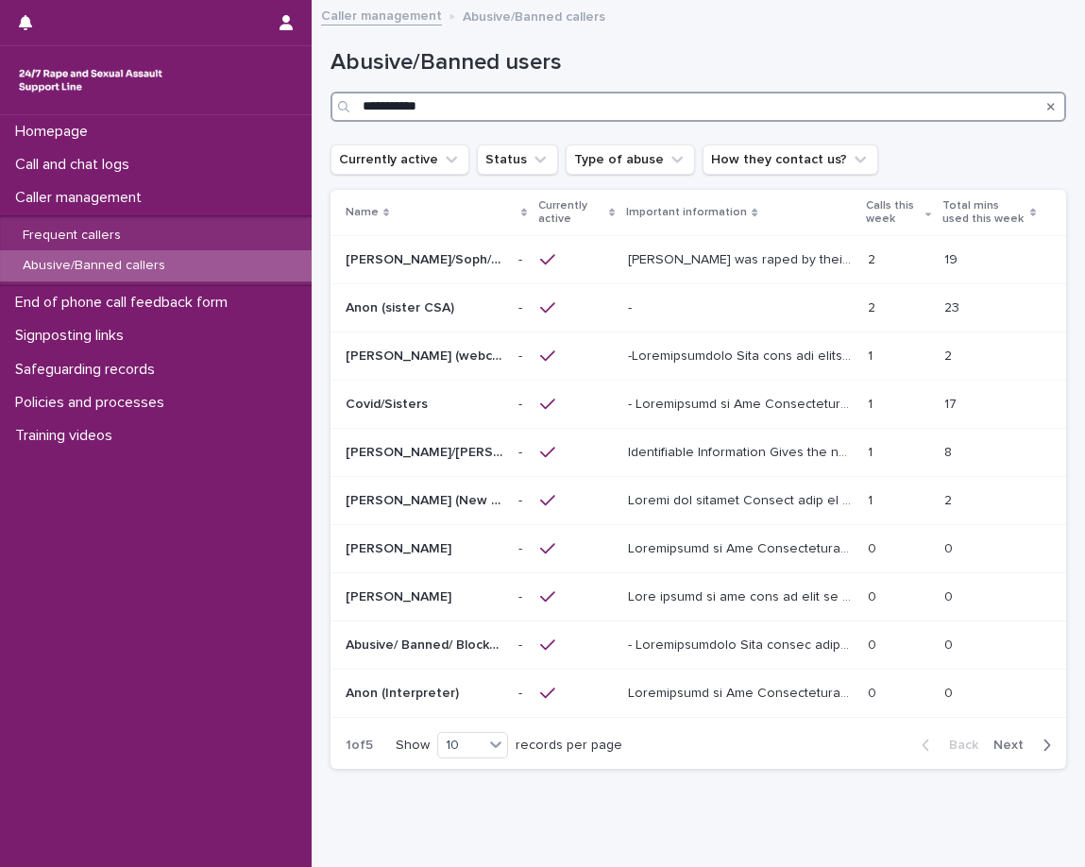 The height and width of the screenshot is (867, 1085). What do you see at coordinates (362, 212) in the screenshot?
I see `p: Name` at bounding box center [362, 212].